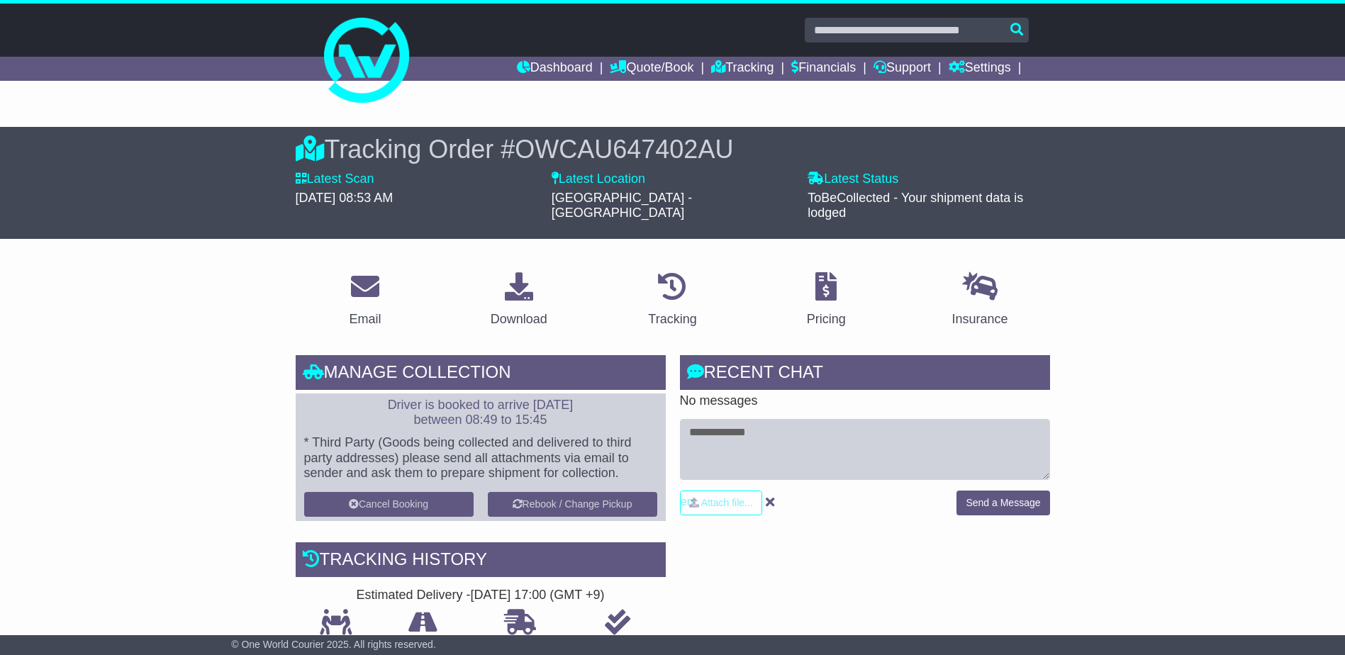 The image size is (1345, 655). I want to click on label: Latest Scan, so click(335, 179).